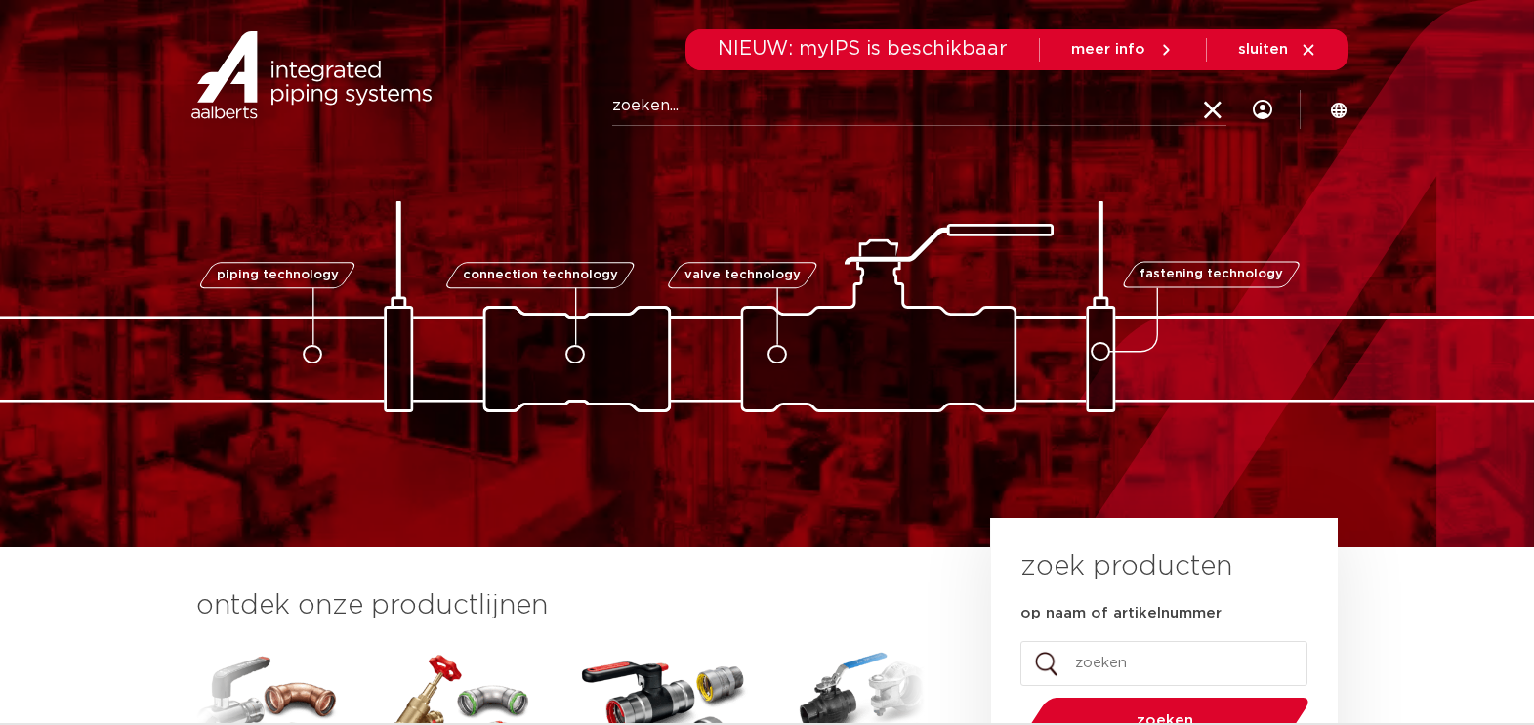 The image size is (1534, 725). What do you see at coordinates (1126, 566) in the screenshot?
I see `h3: zoek producten` at bounding box center [1126, 566].